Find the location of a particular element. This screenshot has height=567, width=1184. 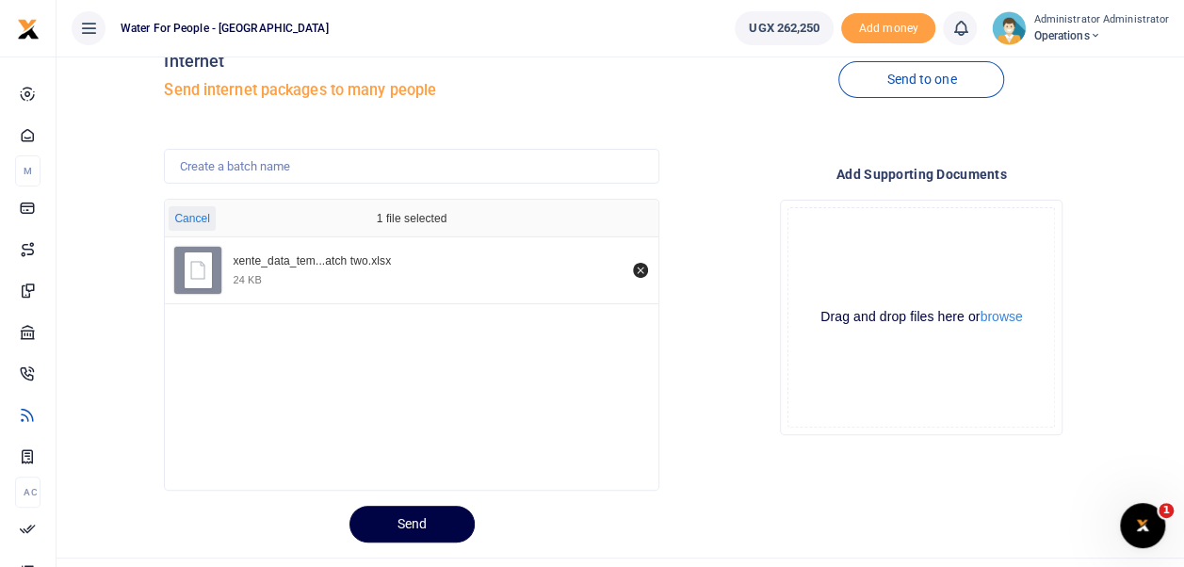

button: browse is located at coordinates (1000, 316).